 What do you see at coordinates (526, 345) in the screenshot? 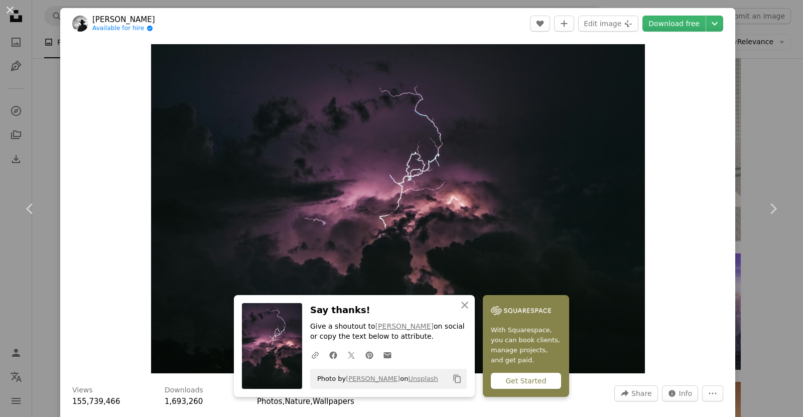
I see `span: With Squarespace, you can book clients, manage projects, and get paid.` at bounding box center [526, 345].